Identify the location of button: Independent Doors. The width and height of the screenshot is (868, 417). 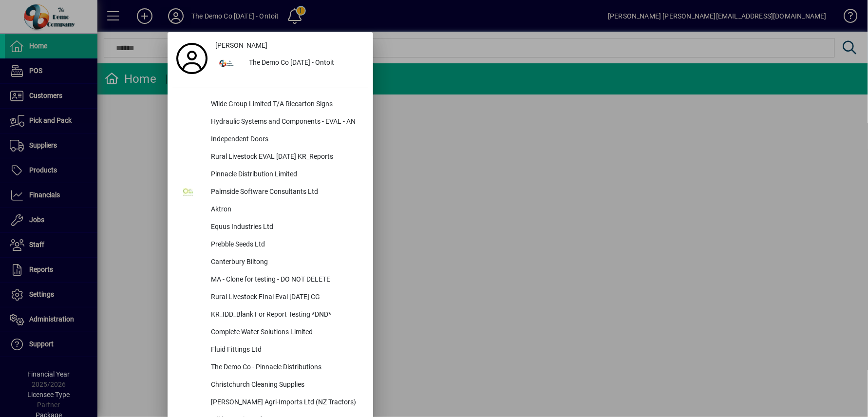
(270, 140).